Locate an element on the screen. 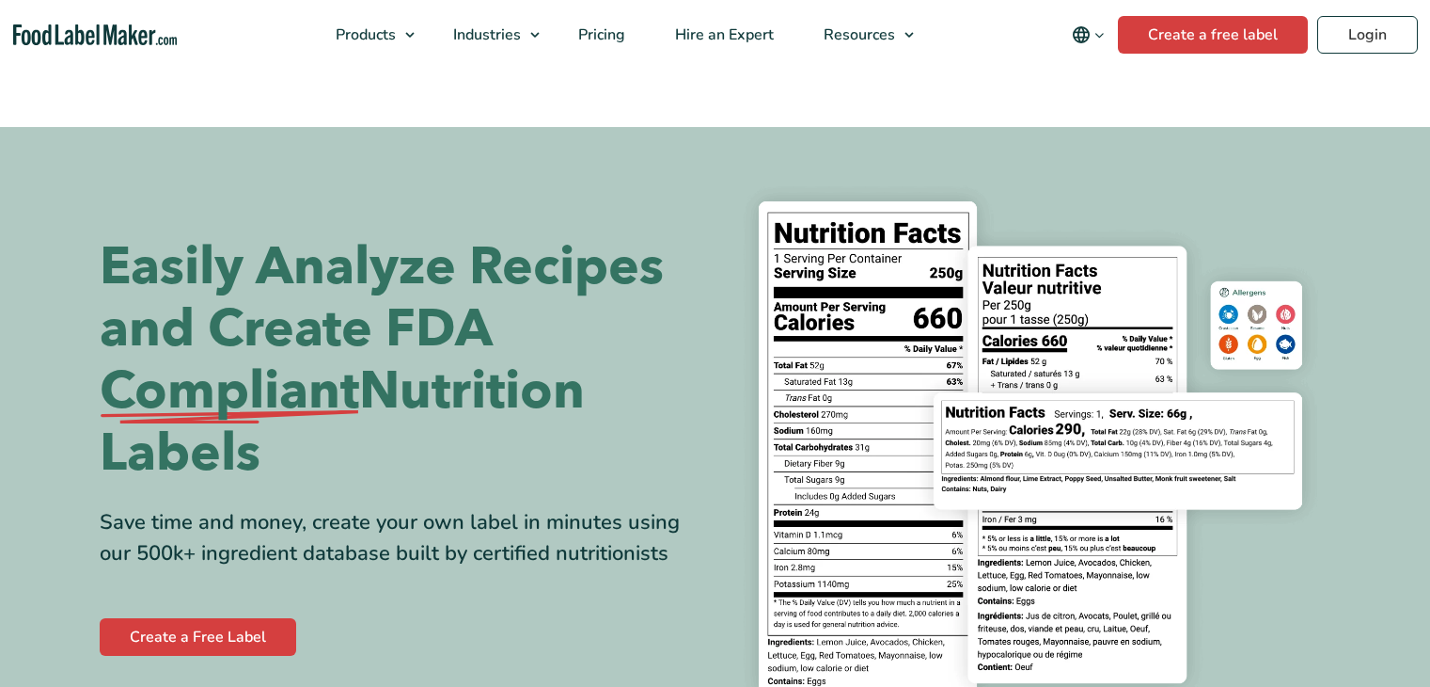  span: Hire an Expert is located at coordinates (722, 35).